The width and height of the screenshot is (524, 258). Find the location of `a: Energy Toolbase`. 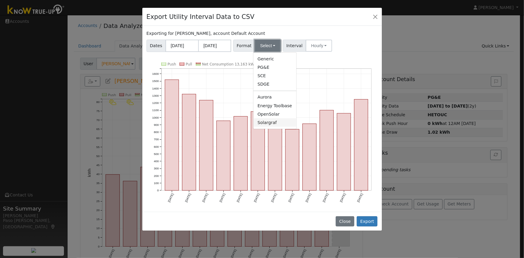

a: Energy Toolbase is located at coordinates (275, 106).